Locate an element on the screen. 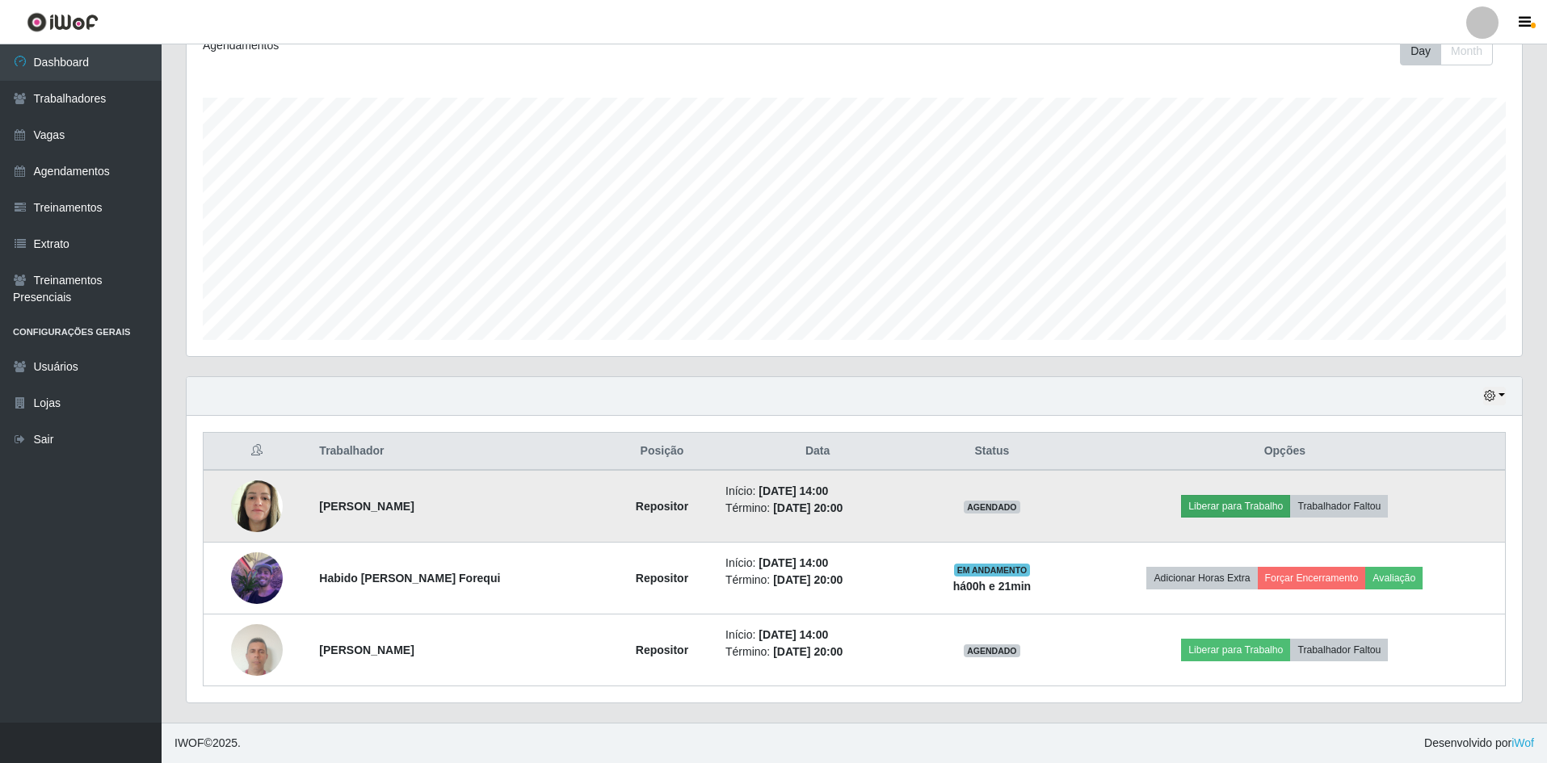  div: Agendamentos is located at coordinates (467, 45).